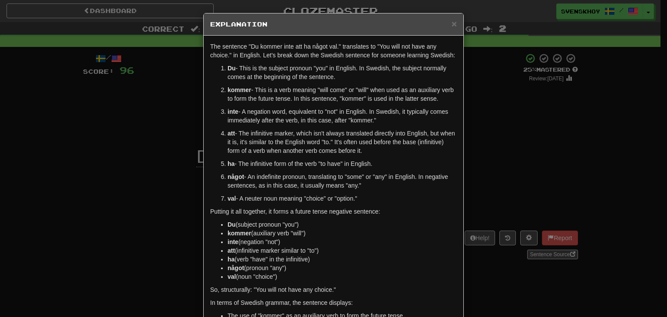 Image resolution: width=667 pixels, height=317 pixels. Describe the element at coordinates (342, 94) in the screenshot. I see `p: - This is a verb meaning "will come" or "will" when used as an auxiliary verb to form the future ...` at that location.